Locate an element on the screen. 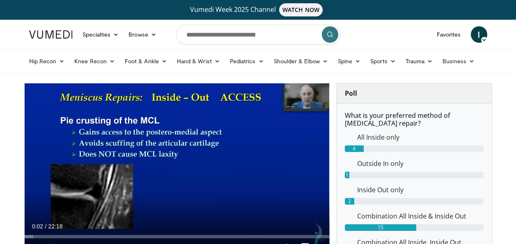 This screenshot has height=244, width=516. a: Sports is located at coordinates (383, 61).